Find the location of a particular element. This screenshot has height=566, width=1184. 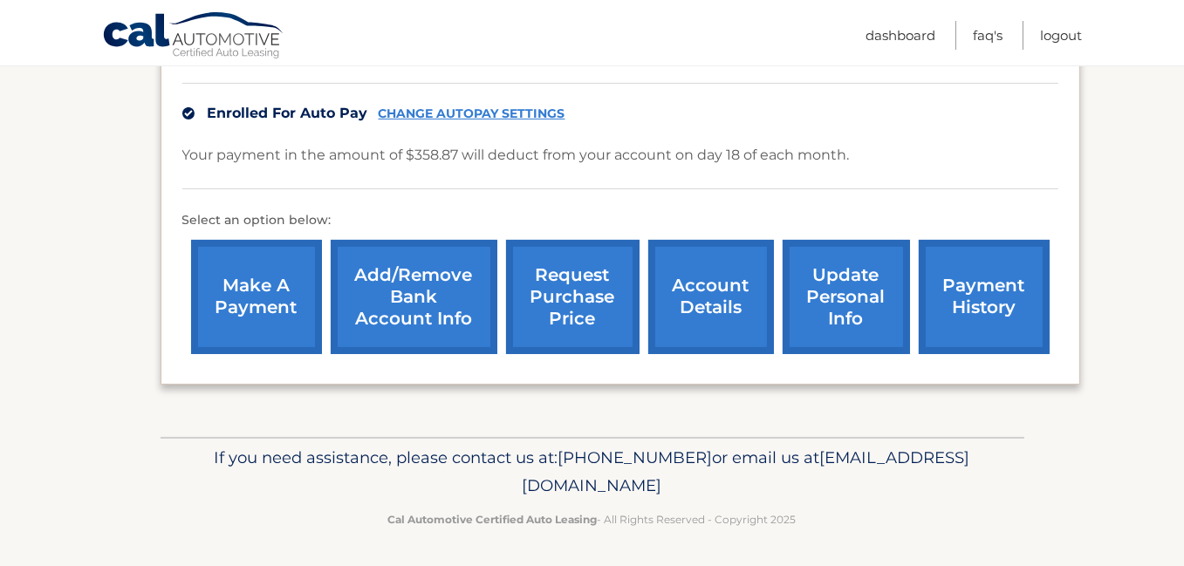

a: FAQ's is located at coordinates (987, 35).